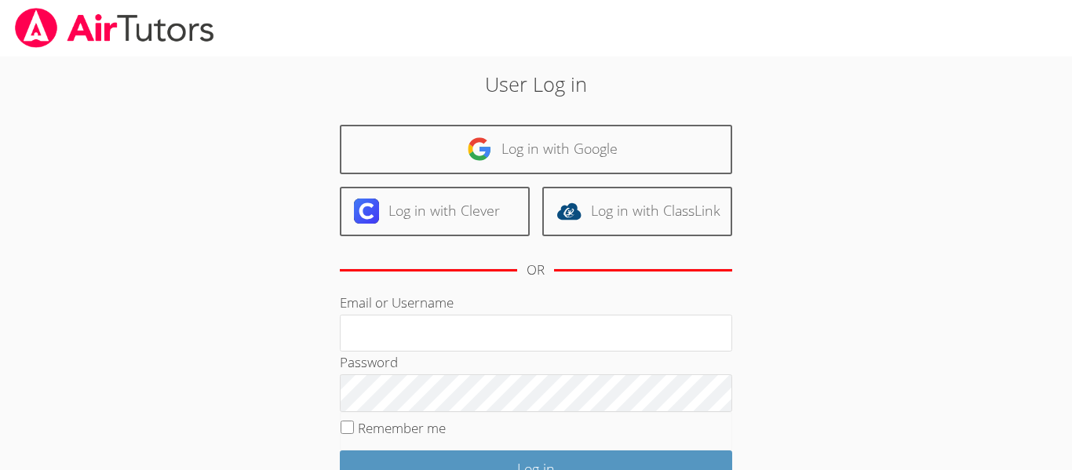 The height and width of the screenshot is (470, 1072). I want to click on img: google-logo-50288ca7cdecda66e5e0955fdab243c47b7ad437acaf1139b6f446037453330a.svg, so click(479, 149).